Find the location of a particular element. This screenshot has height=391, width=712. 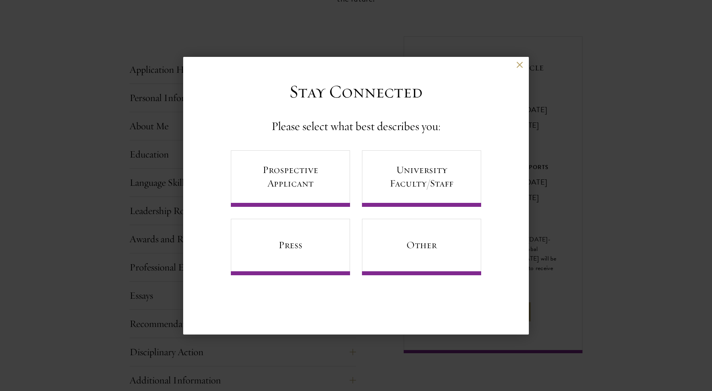

h3: Stay Connected is located at coordinates (356, 92).